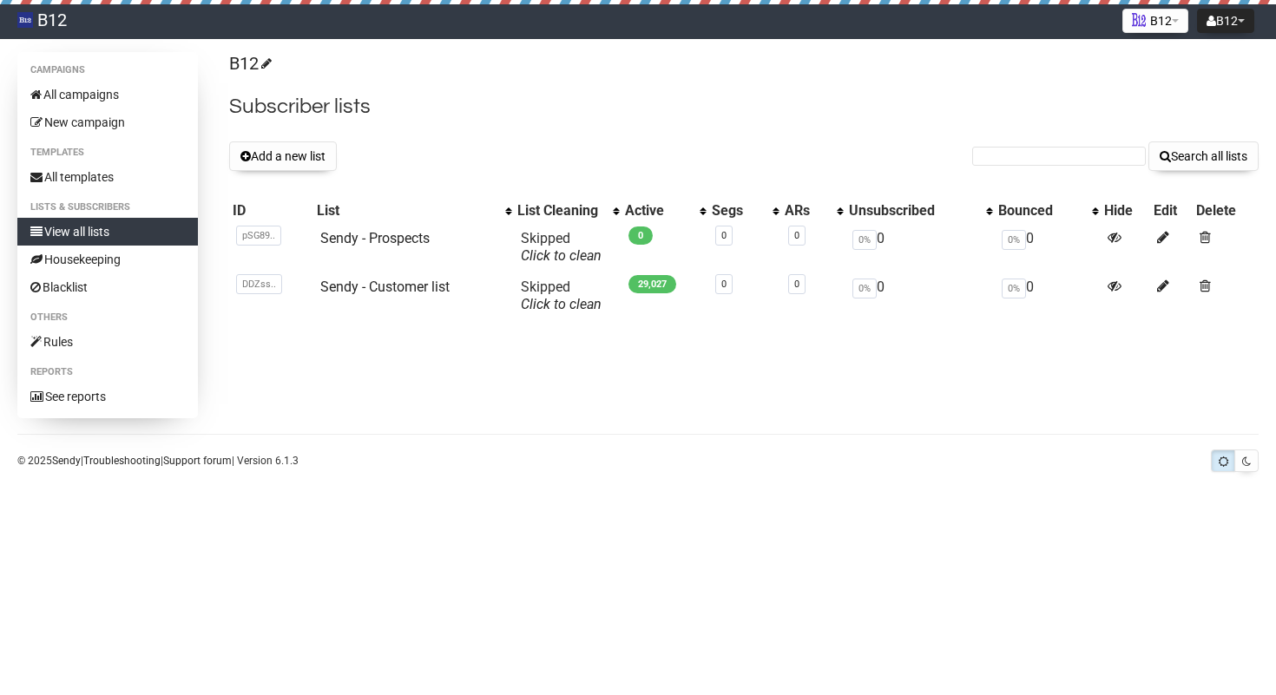  I want to click on a: Sendy - Prospects, so click(375, 238).